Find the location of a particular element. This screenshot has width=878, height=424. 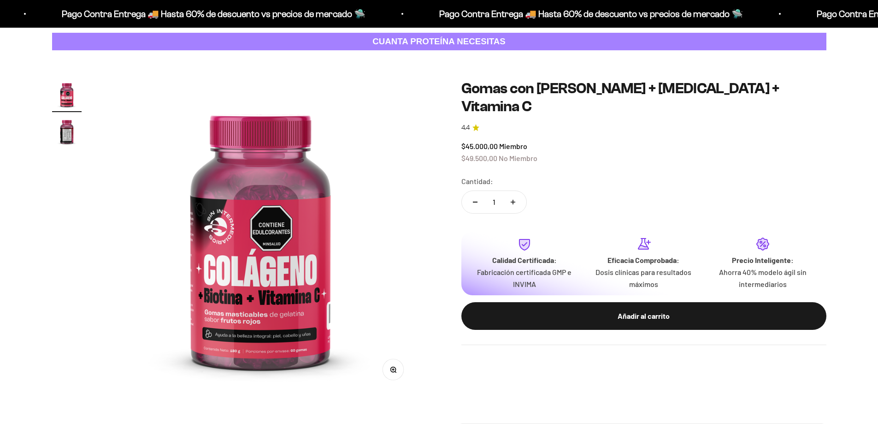

strong: Eficacia Comprobada: is located at coordinates (644, 260).